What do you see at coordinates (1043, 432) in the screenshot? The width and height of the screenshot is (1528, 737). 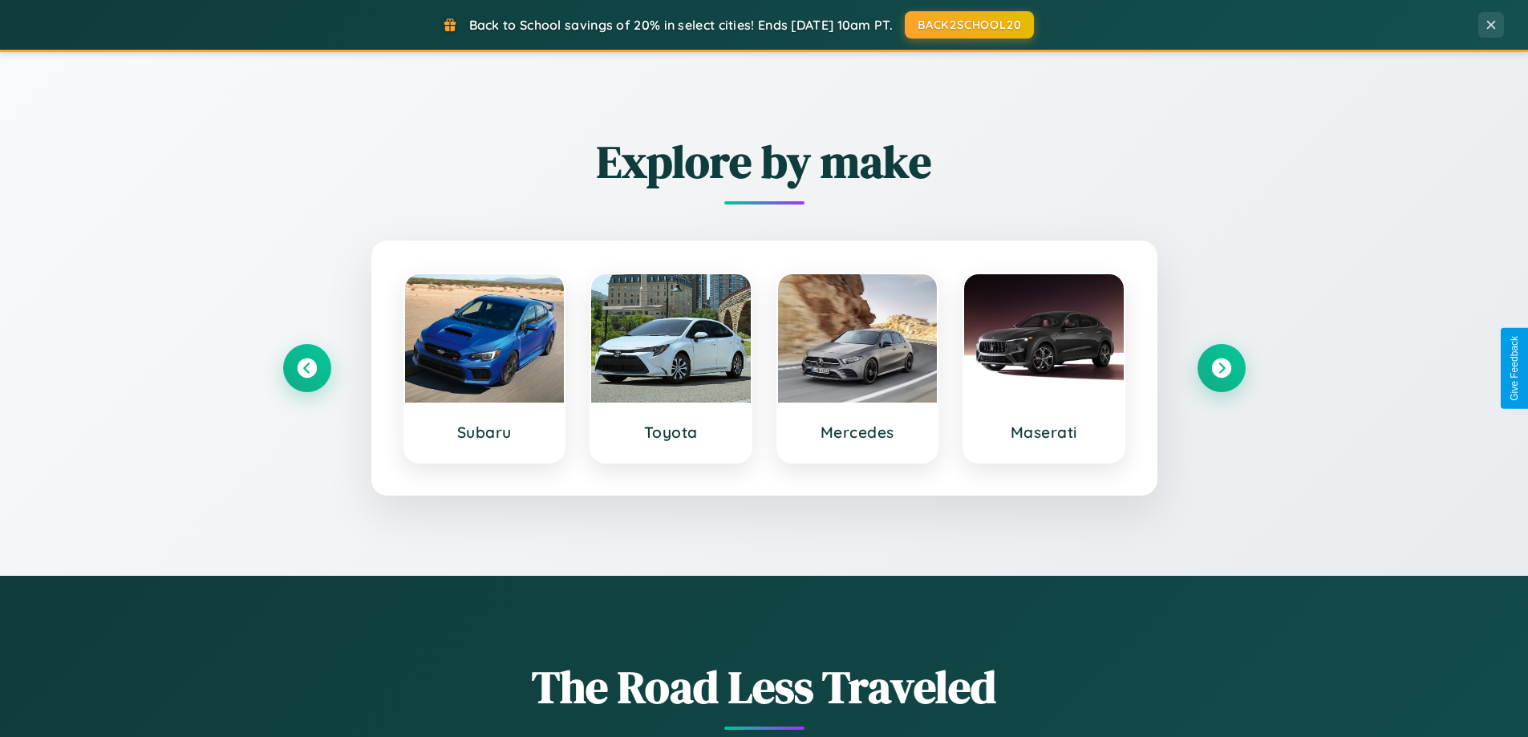 I see `h3: Maserati` at bounding box center [1043, 432].